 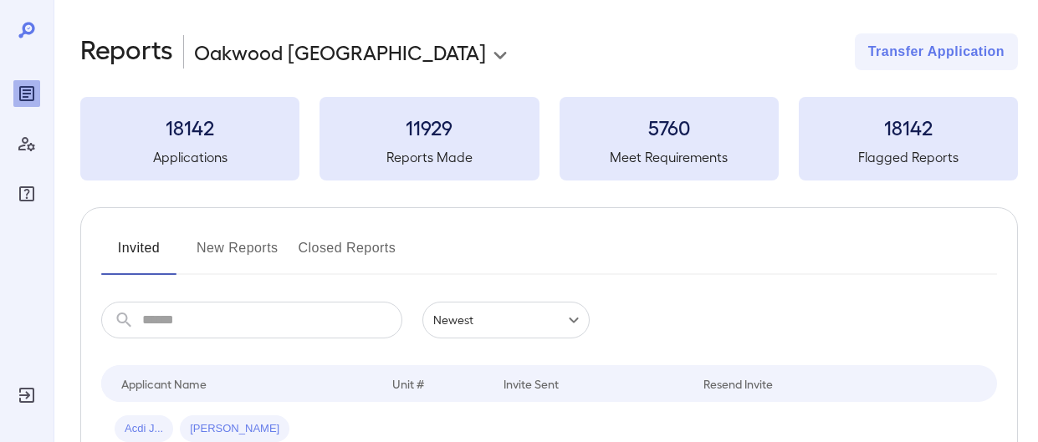 What do you see at coordinates (669, 157) in the screenshot?
I see `h5: Meet Requirements` at bounding box center [669, 157].